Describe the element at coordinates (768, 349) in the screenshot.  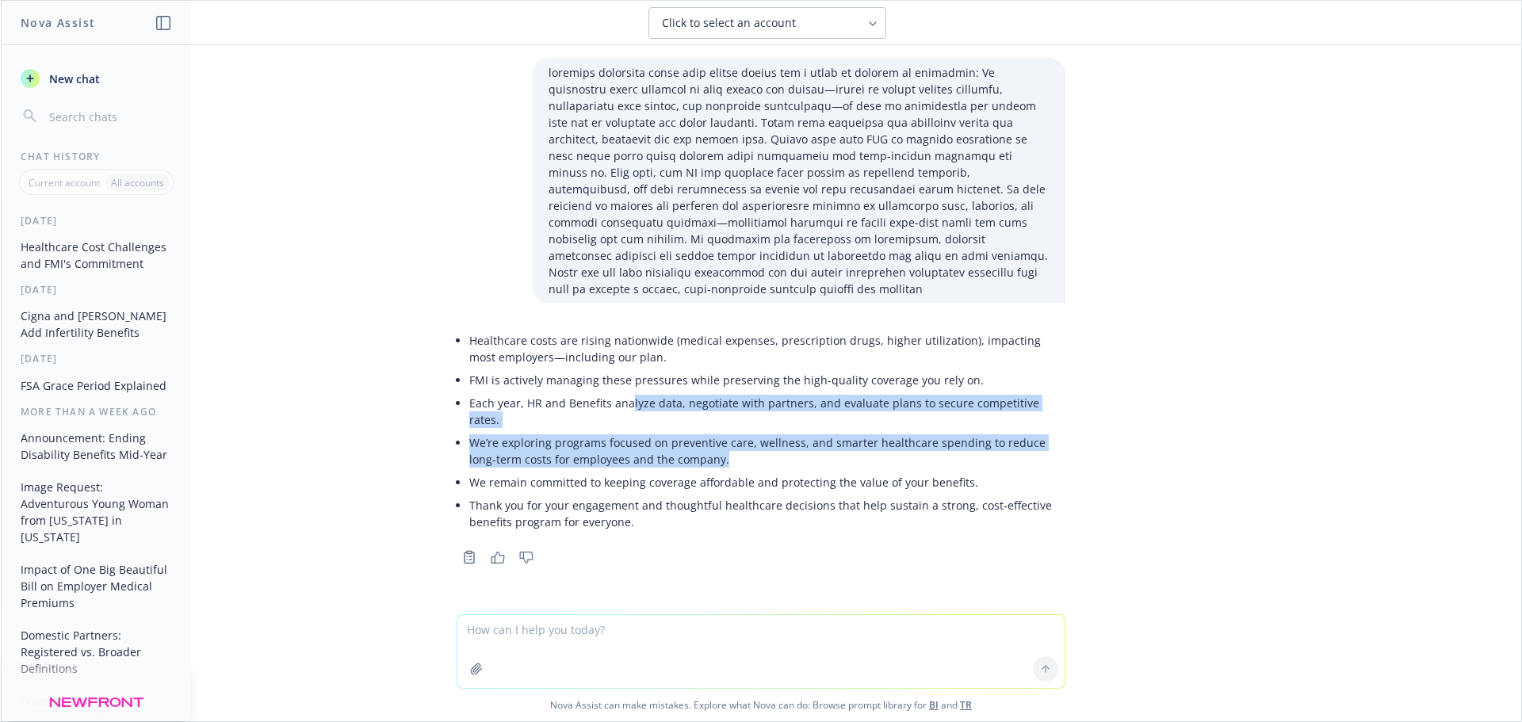
I see `li: Healthcare costs are rising nationwide (medical expenses, prescription drugs, higher utilization)...` at that location.